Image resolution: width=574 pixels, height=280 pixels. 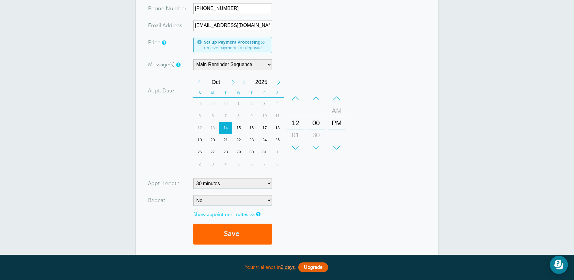 What do you see at coordinates (277, 140) in the screenshot?
I see `div: 25` at bounding box center [277, 140].